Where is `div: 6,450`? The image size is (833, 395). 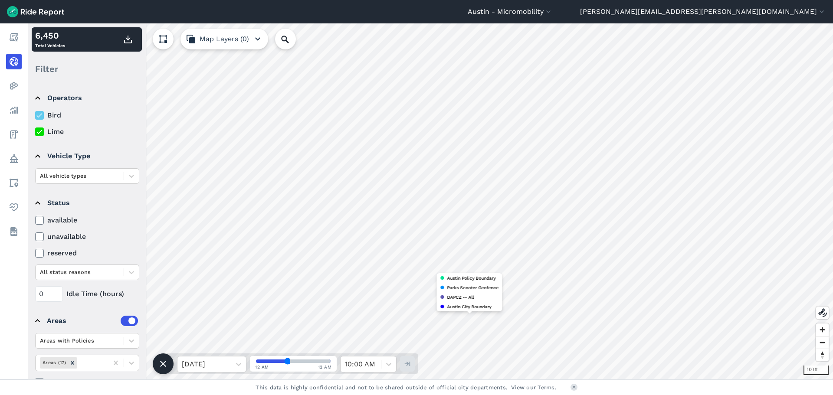
div: 6,450 is located at coordinates (50, 36).